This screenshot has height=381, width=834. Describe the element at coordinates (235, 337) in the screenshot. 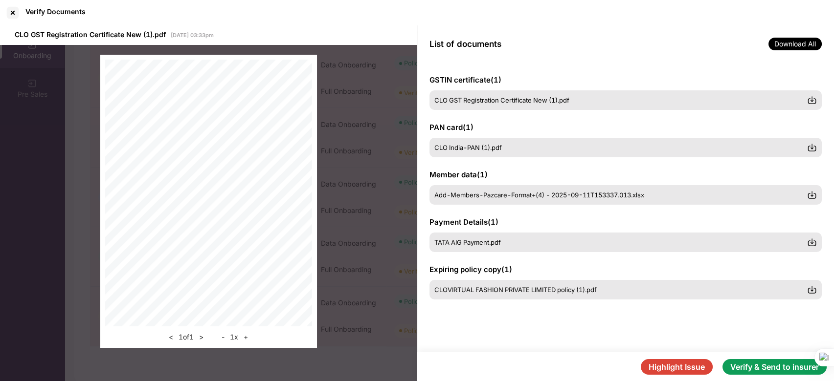

I see `div: 1 x` at that location.